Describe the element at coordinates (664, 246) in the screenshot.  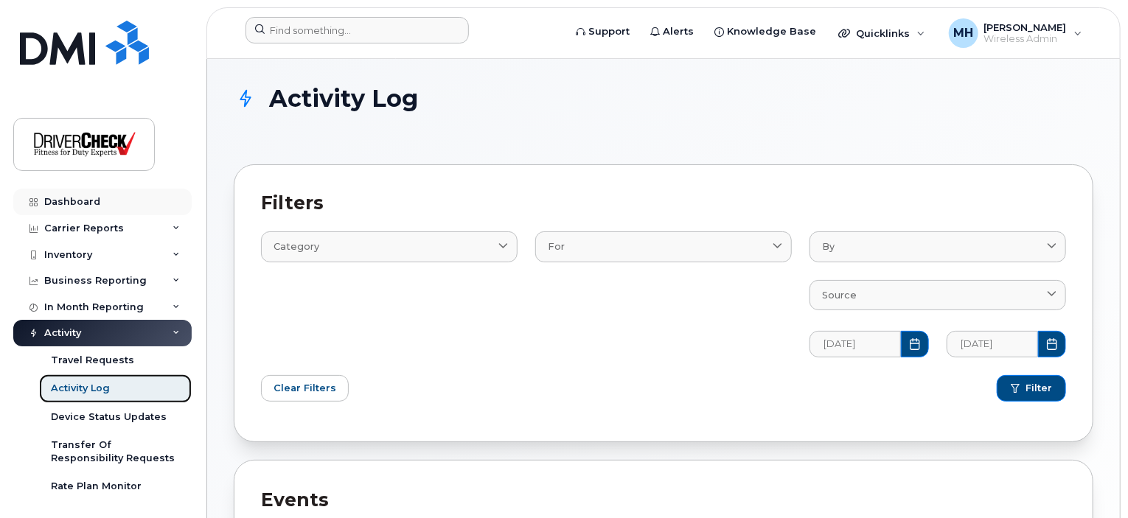
I see `a: For` at that location.